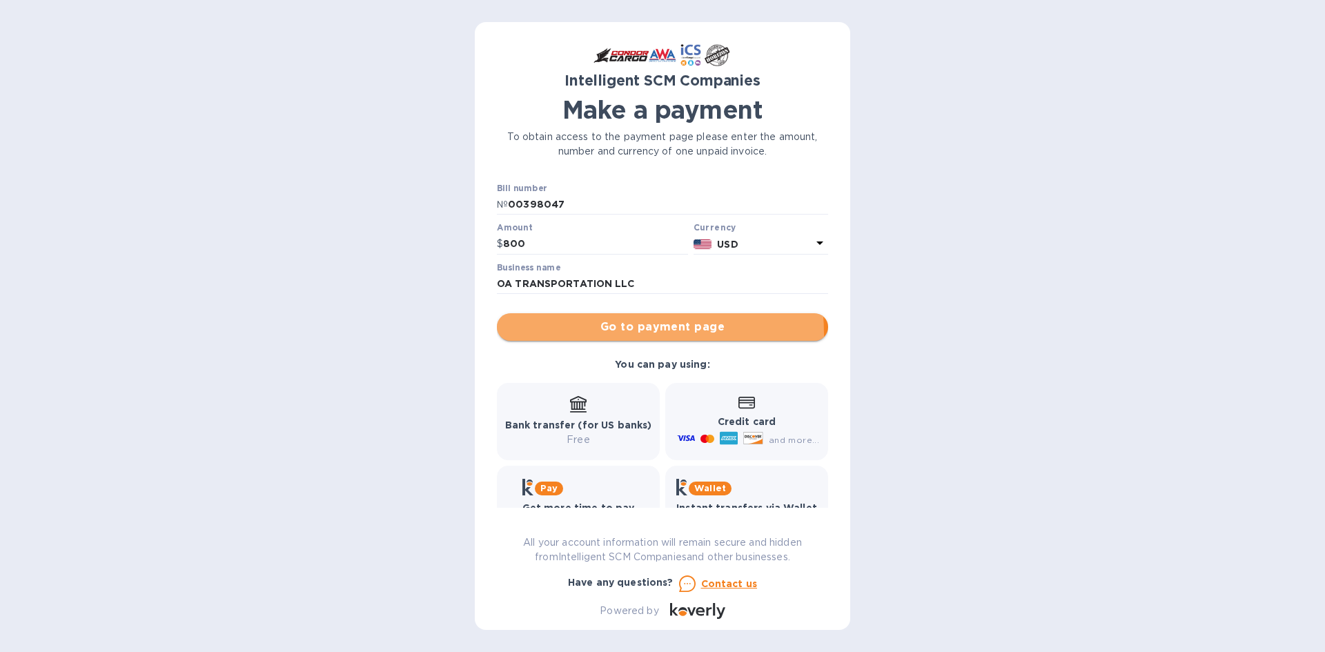 The image size is (1325, 652). Describe the element at coordinates (549, 488) in the screenshot. I see `b: Pay` at that location.